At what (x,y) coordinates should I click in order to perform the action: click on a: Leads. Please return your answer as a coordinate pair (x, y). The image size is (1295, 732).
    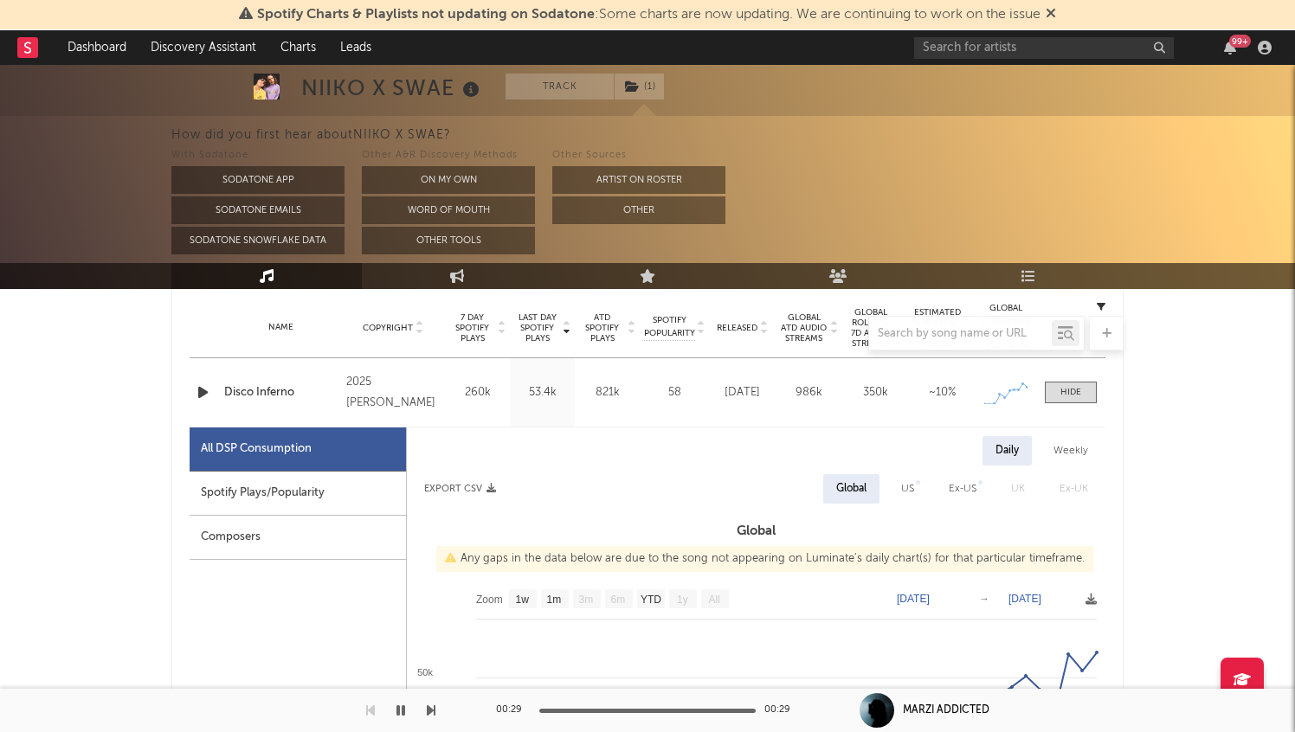
    Looking at the image, I should click on (356, 48).